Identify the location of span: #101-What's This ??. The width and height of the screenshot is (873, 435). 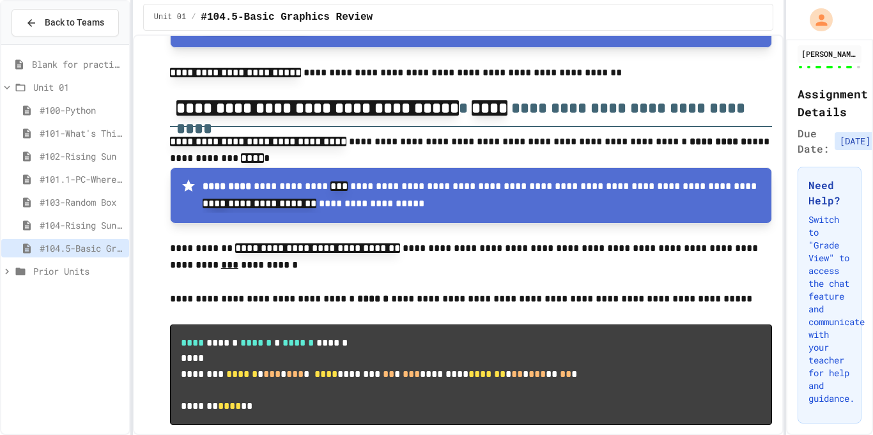
(82, 133).